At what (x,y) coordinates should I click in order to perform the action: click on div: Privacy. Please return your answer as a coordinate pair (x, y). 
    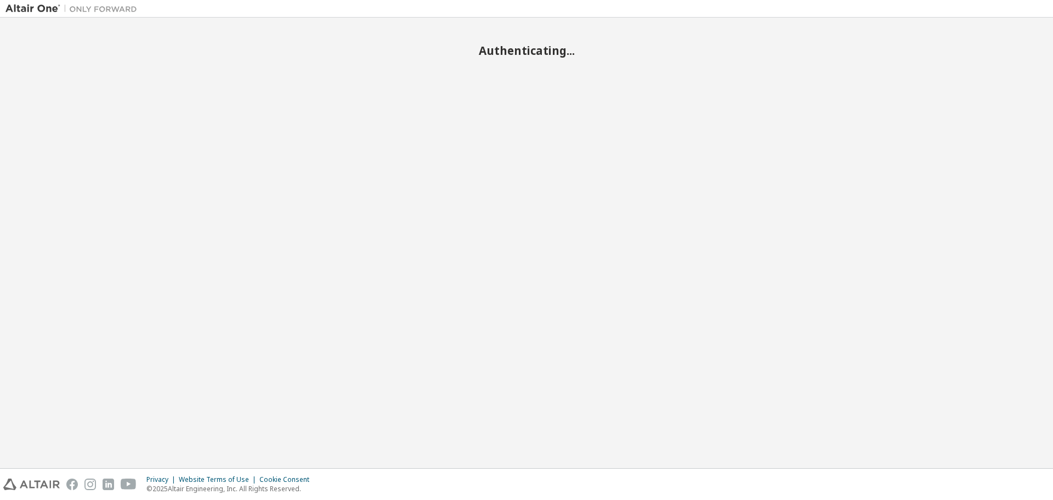
    Looking at the image, I should click on (162, 479).